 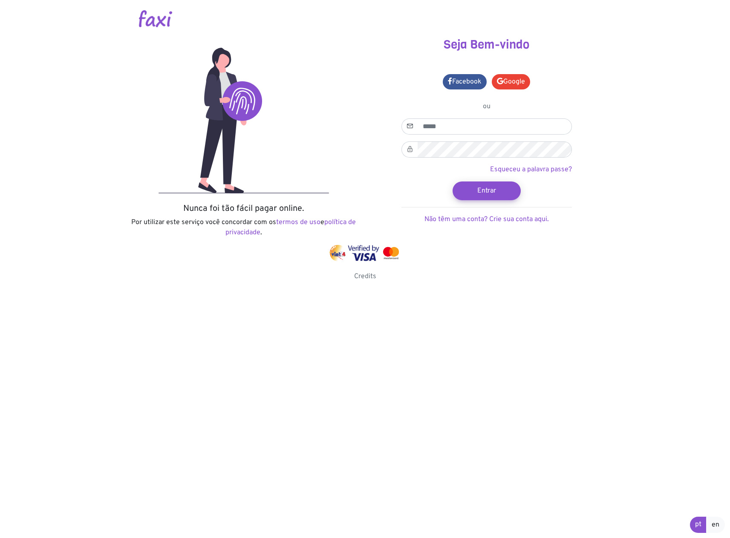 I want to click on button: Entrar, so click(x=486, y=191).